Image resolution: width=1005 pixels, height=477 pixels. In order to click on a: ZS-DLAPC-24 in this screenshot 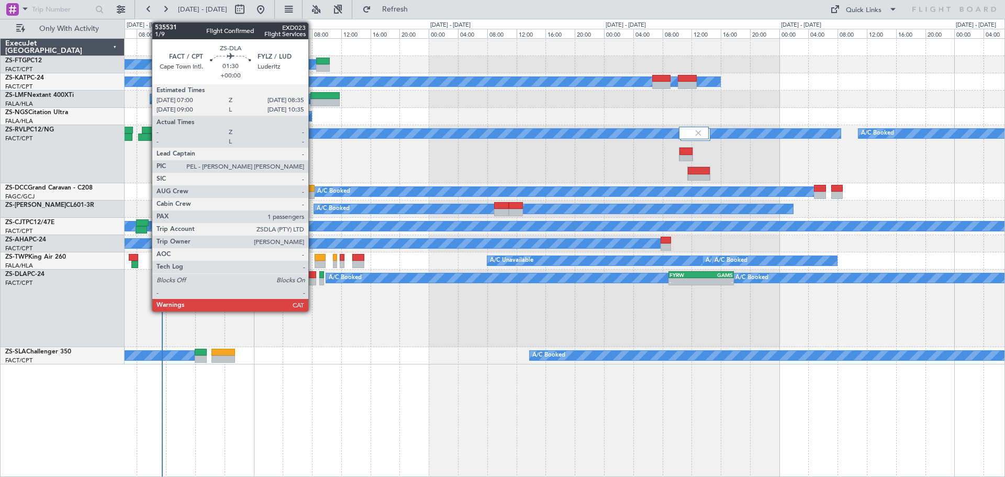, I will do `click(25, 274)`.